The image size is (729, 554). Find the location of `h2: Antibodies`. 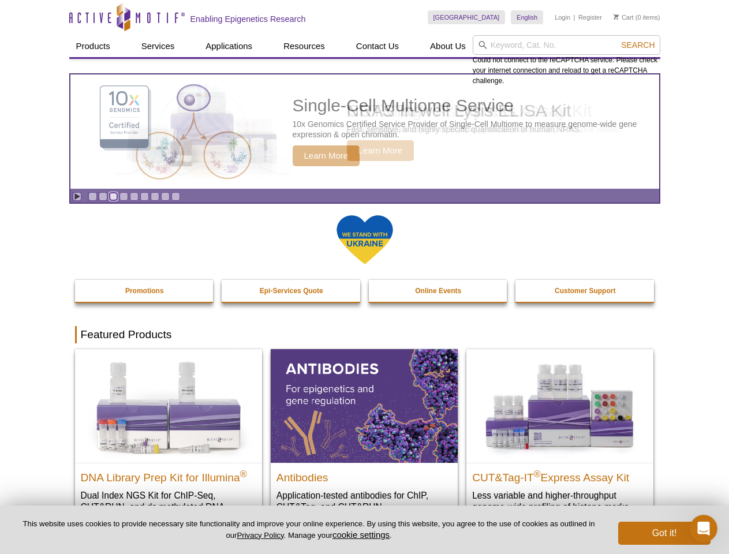

h2: Antibodies is located at coordinates (364, 475).